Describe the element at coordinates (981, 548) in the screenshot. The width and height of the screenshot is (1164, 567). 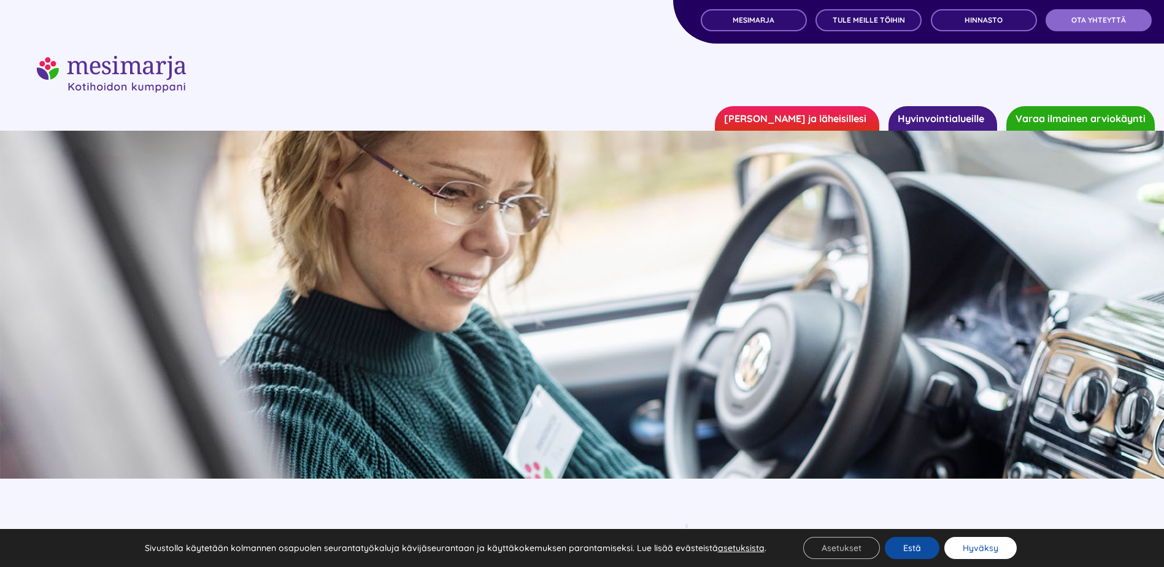
I see `button: Hyväksy` at that location.